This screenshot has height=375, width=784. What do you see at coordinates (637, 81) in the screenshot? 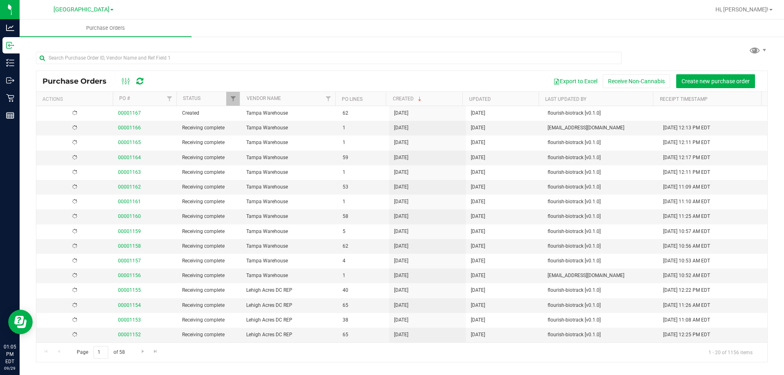
I see `button: Receive Non-Cannabis` at bounding box center [637, 81].